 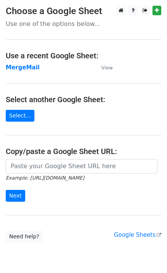 I want to click on a: Google Sheets, so click(x=137, y=235).